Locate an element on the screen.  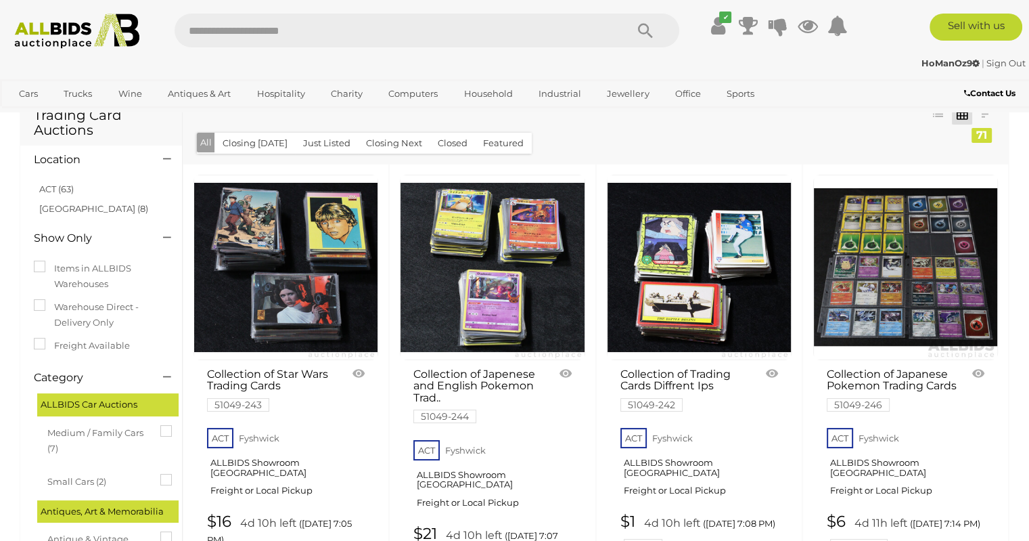
b: Contact Us is located at coordinates (990, 93).